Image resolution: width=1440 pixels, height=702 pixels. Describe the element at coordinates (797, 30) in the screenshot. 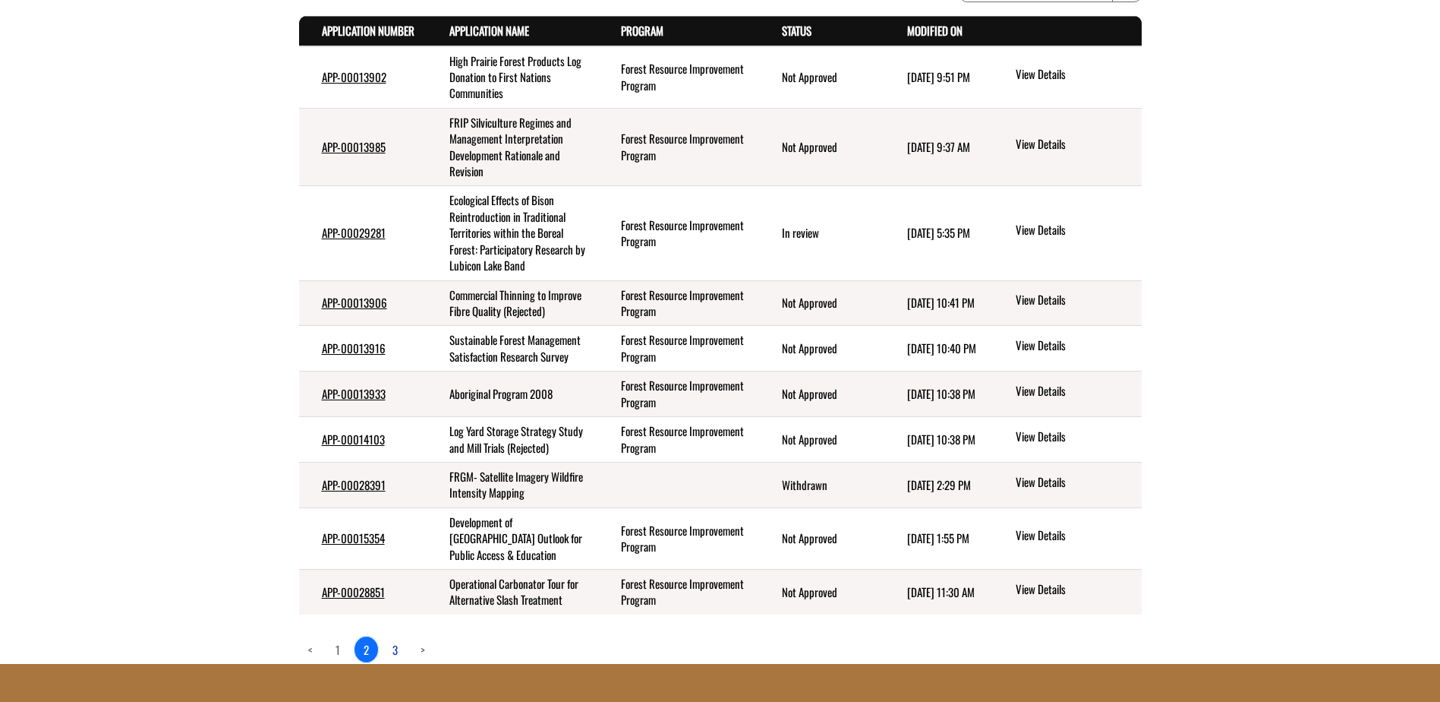

I see `a: Status` at that location.